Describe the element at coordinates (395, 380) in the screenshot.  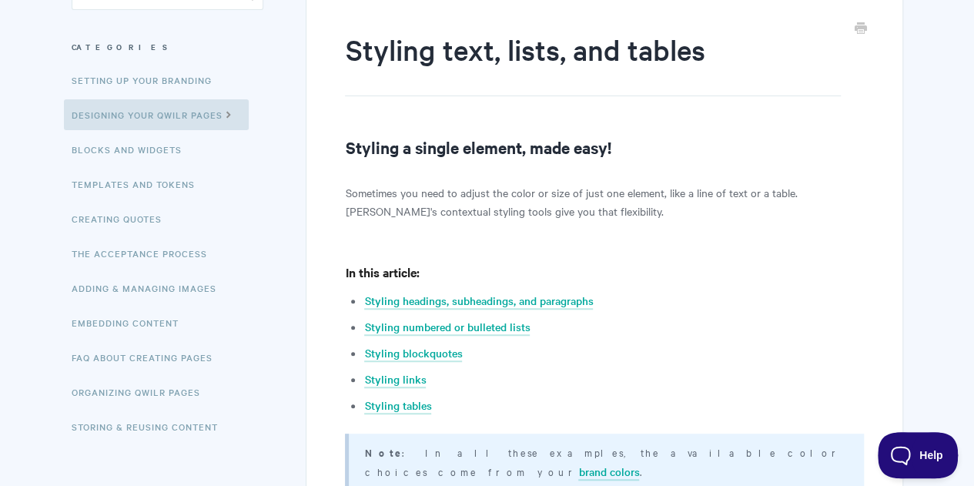
I see `a: Styling links` at that location.